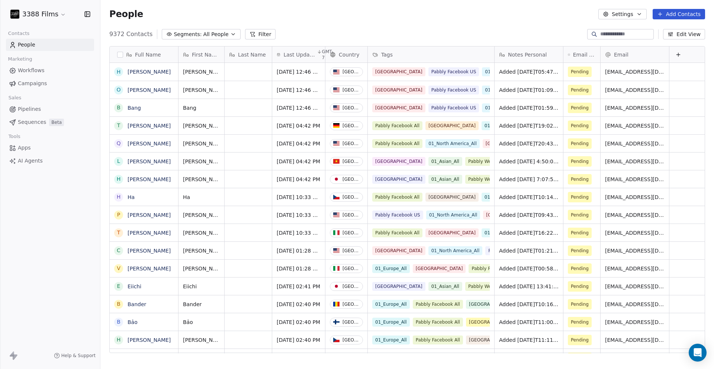 This screenshot has width=714, height=369. Describe the element at coordinates (19, 33) in the screenshot. I see `span: Contacts` at that location.